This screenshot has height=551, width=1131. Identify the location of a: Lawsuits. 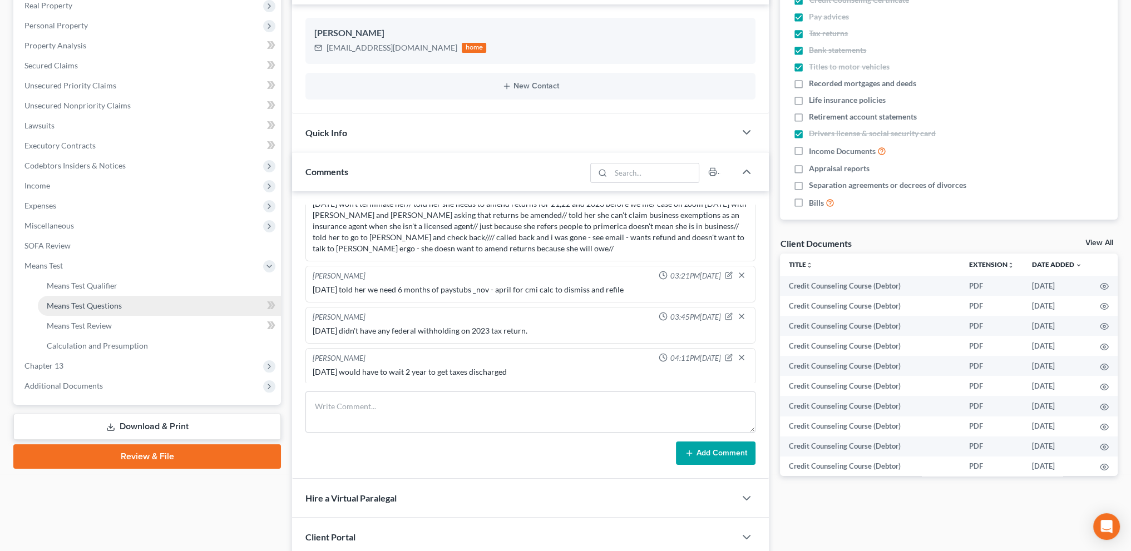
(148, 126).